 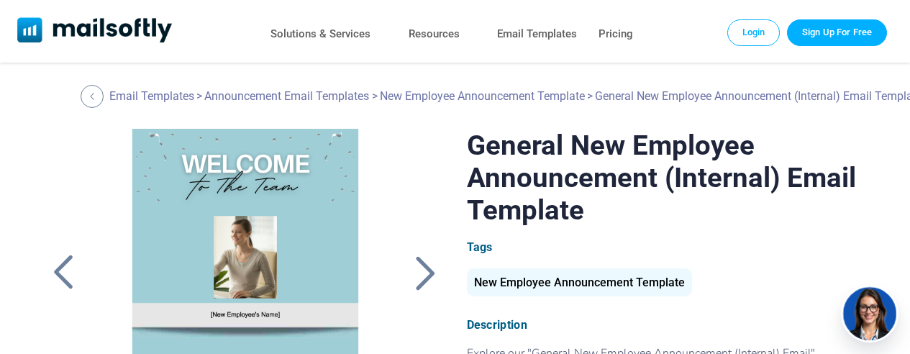 What do you see at coordinates (665, 177) in the screenshot?
I see `h1: General New Employee Announcement (Internal) Email Template` at bounding box center [665, 177].